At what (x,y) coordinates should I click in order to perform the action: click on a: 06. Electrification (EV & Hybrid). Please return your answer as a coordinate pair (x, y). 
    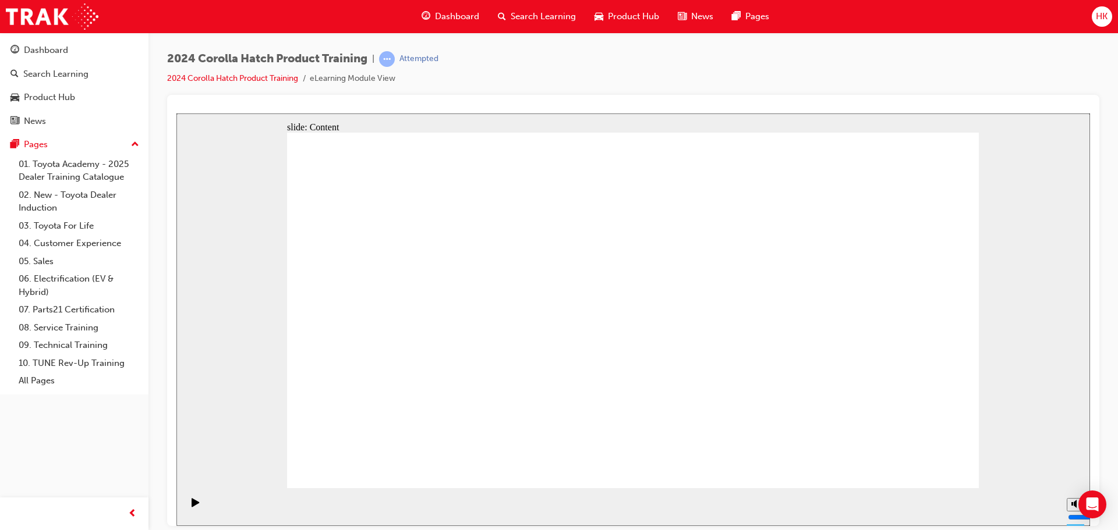
    Looking at the image, I should click on (79, 285).